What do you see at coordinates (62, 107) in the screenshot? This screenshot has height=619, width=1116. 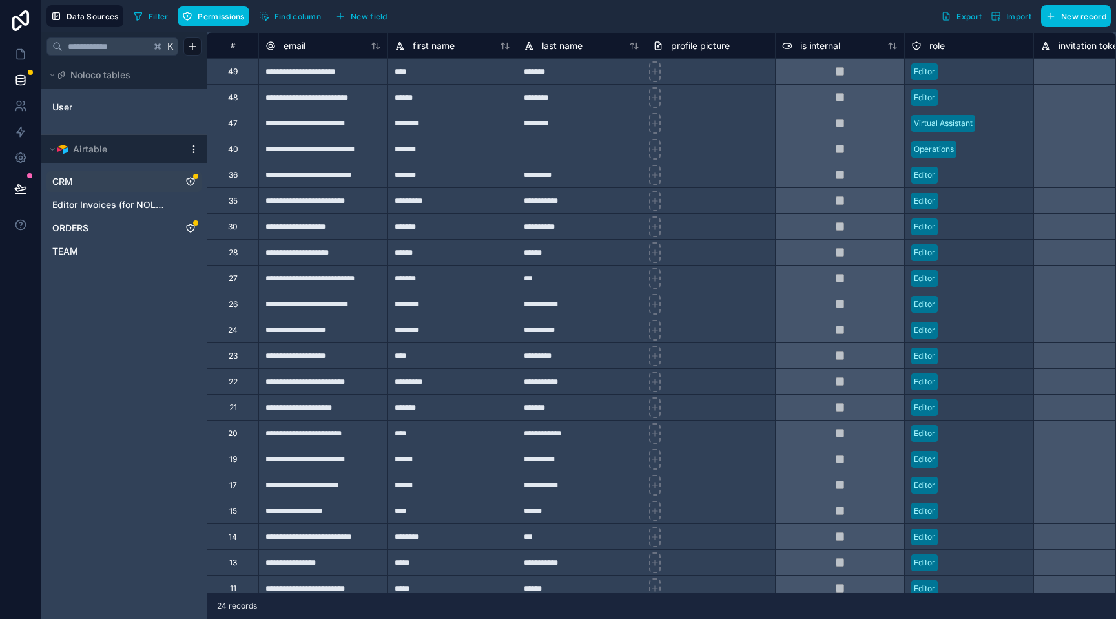 I see `span: User` at bounding box center [62, 107].